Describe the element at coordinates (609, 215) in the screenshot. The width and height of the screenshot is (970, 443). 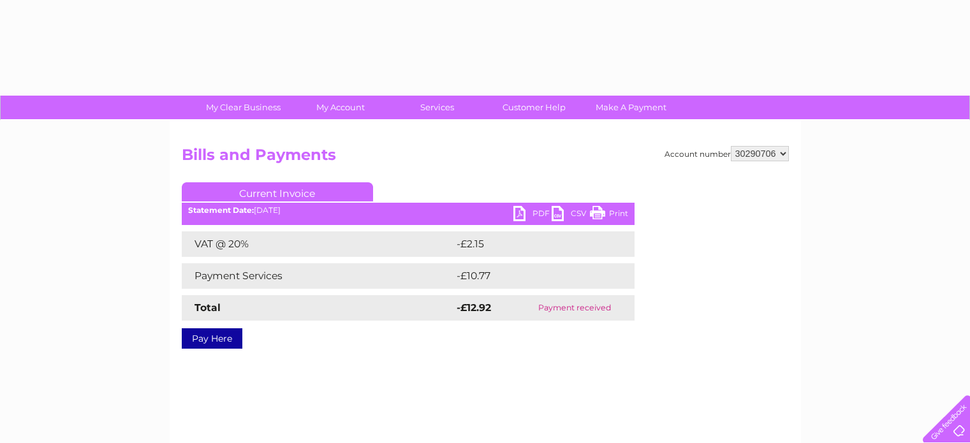
I see `a: Print` at that location.